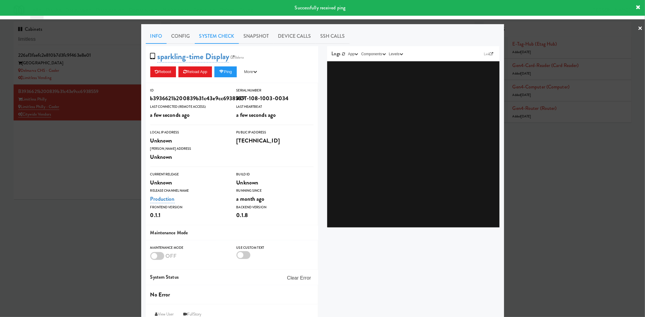 The height and width of the screenshot is (317, 645). Describe the element at coordinates (275, 91) in the screenshot. I see `div: Serial Number` at that location.